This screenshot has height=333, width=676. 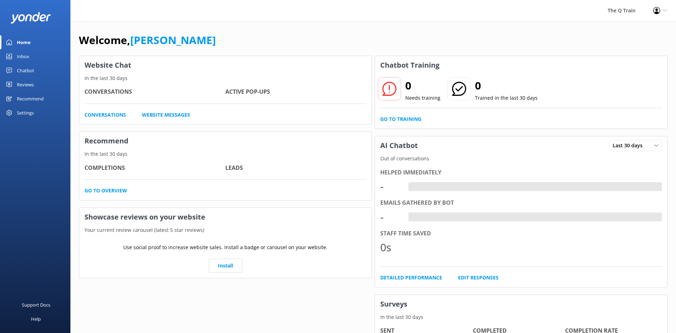 What do you see at coordinates (521, 233) in the screenshot?
I see `div: Staff time saved` at bounding box center [521, 233].